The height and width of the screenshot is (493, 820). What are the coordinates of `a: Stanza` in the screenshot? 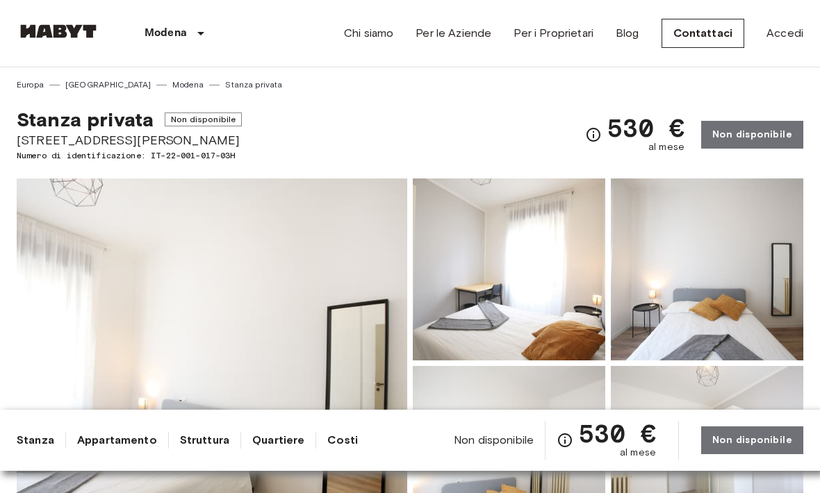 It's located at (35, 440).